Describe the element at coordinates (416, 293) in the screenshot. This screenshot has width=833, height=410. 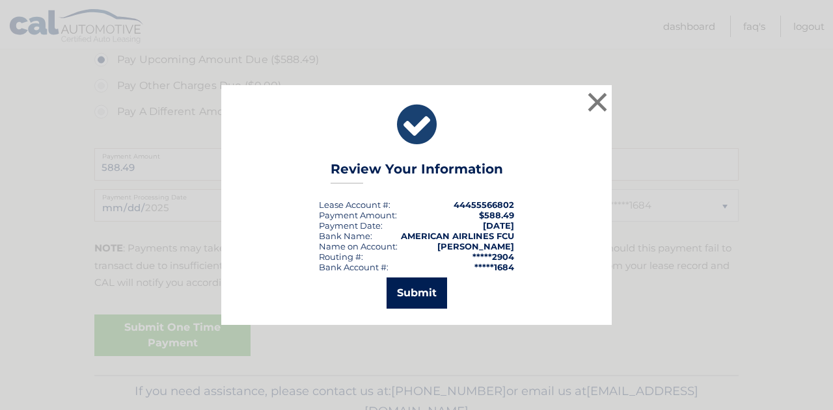
I see `button: Submit` at that location.